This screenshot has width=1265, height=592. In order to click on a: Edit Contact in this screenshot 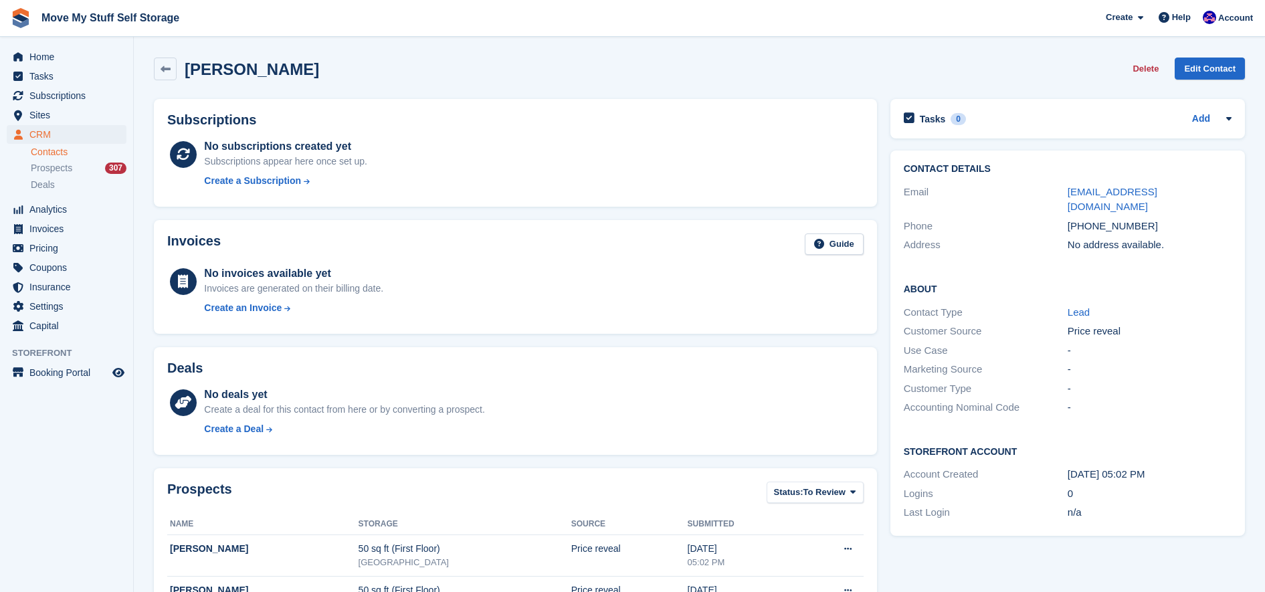, I will do `click(1209, 68)`.